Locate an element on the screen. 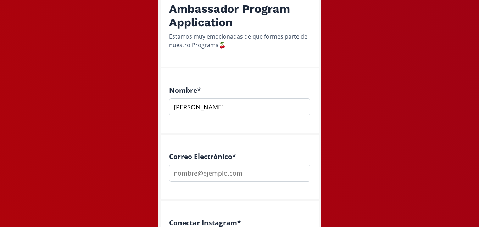 The height and width of the screenshot is (227, 479). h2: Ambassador Program Application is located at coordinates (240, 16).